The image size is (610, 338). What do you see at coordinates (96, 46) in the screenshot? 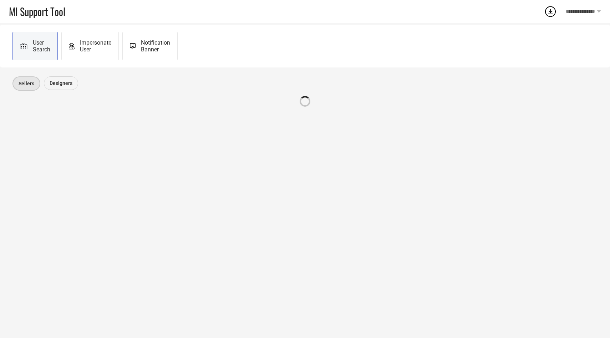
I see `span: Impersonate User` at bounding box center [96, 46].